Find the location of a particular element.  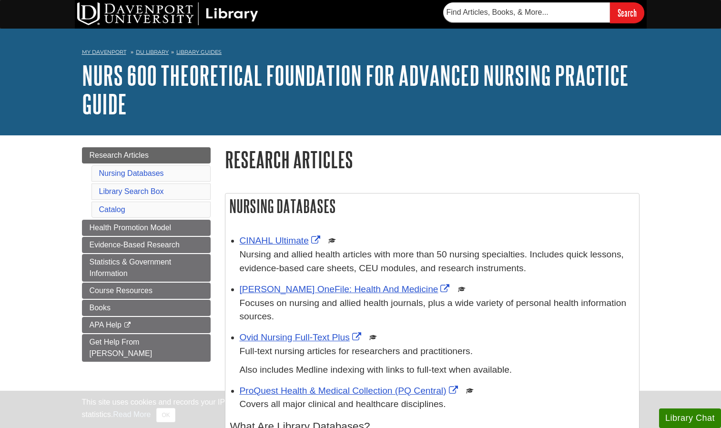

nav: breadcrumb is located at coordinates (361, 53).